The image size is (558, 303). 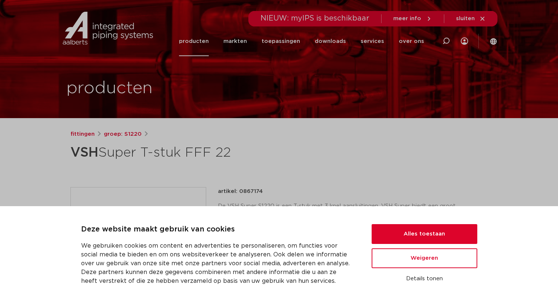 What do you see at coordinates (353, 215) in the screenshot?
I see `p: De VSH Super S1220 is een T-stuk met 3 knel aansluitingen. VSH Super biedt een groot assortiment ...` at bounding box center [353, 215].